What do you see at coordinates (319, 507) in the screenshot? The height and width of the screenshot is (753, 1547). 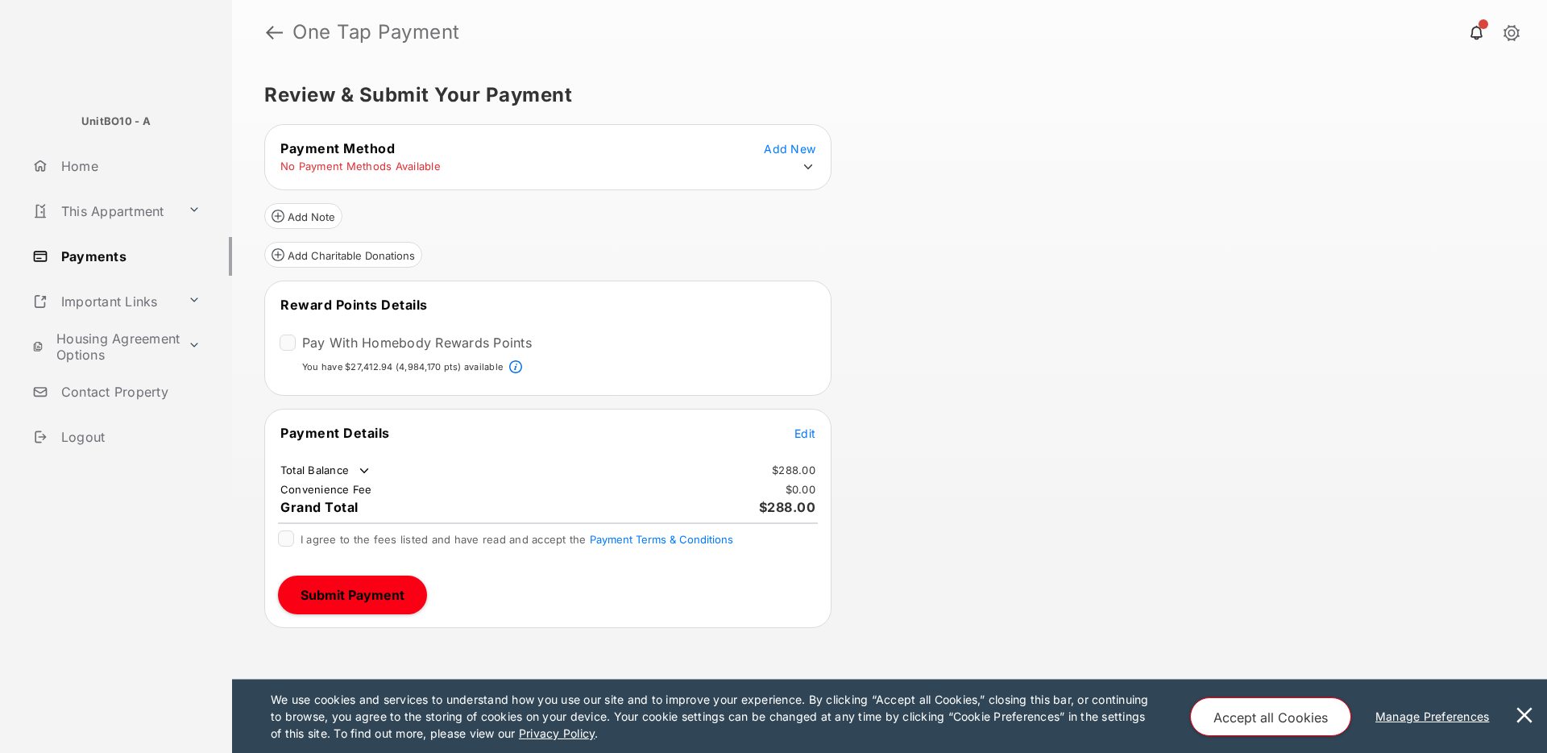 I see `span: Grand Total` at bounding box center [319, 507].